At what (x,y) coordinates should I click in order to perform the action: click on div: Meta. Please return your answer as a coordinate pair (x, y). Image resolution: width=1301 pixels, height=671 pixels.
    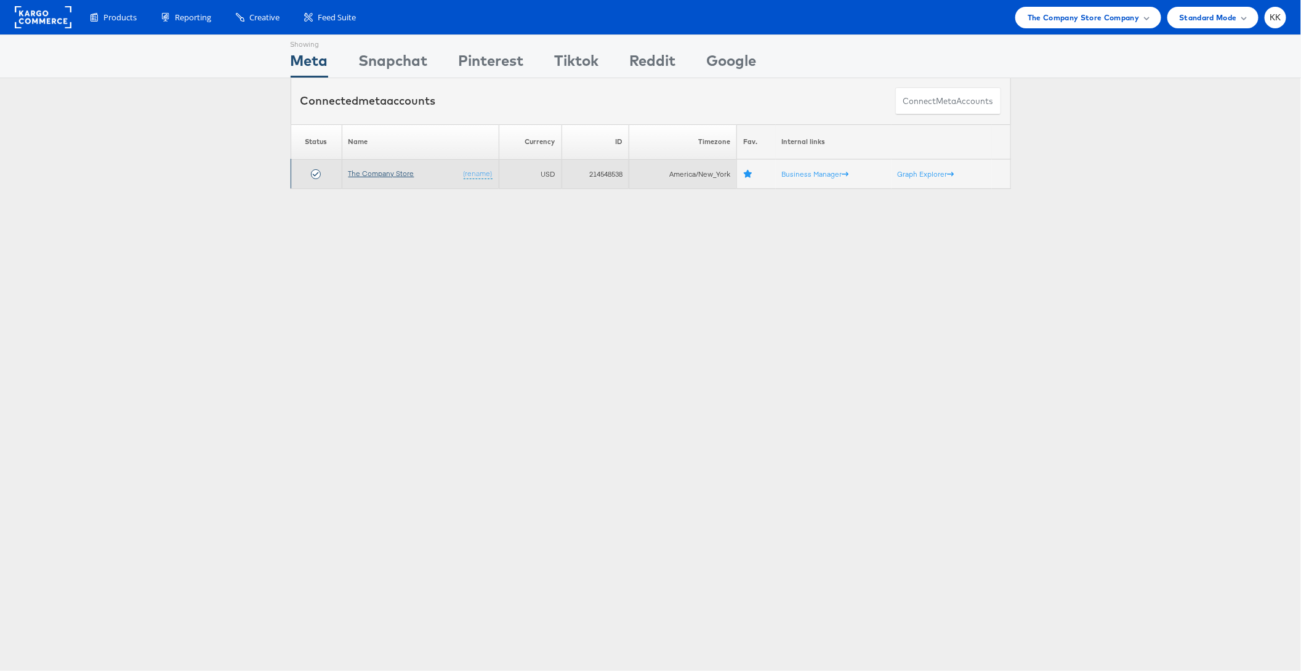
    Looking at the image, I should click on (309, 63).